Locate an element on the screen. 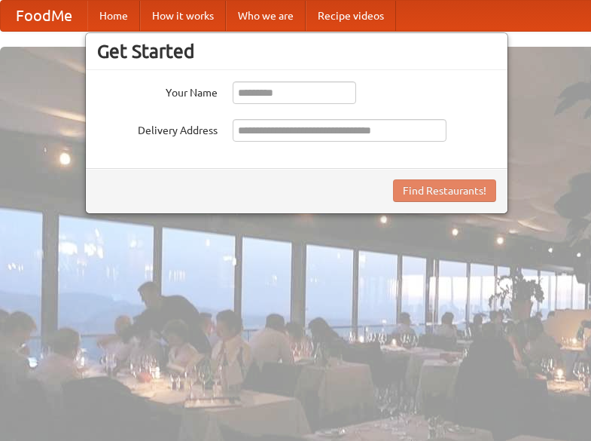 Image resolution: width=591 pixels, height=441 pixels. label: Your Name is located at coordinates (157, 90).